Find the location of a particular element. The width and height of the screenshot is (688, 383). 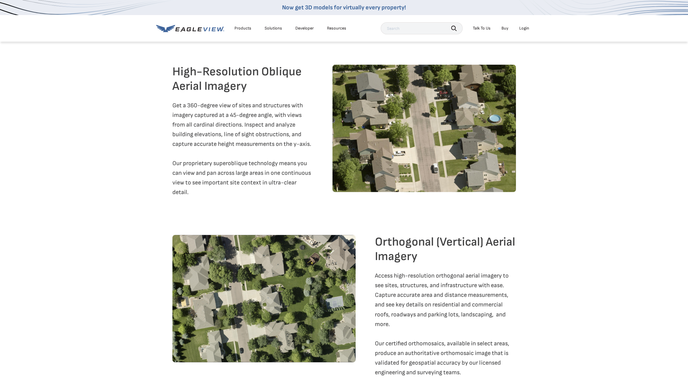

div: Login is located at coordinates (524, 28).